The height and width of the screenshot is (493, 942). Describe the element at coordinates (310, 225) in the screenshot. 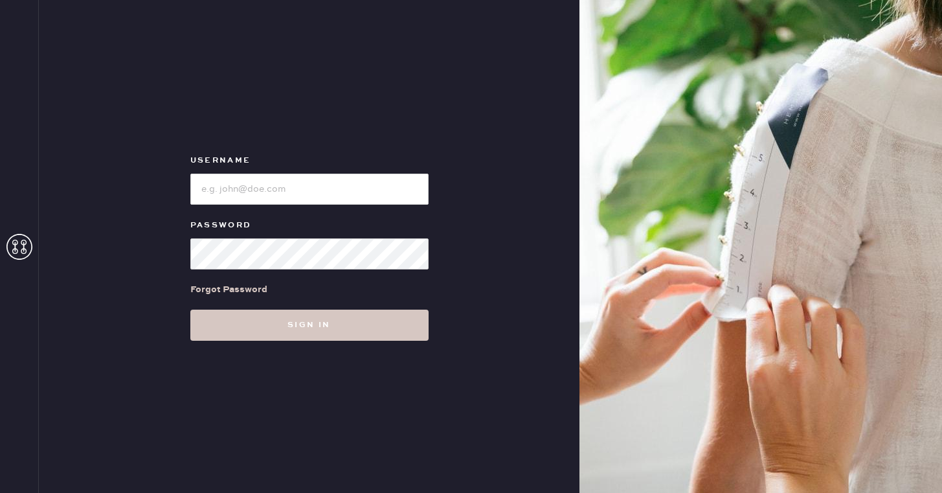

I see `label: Password` at that location.